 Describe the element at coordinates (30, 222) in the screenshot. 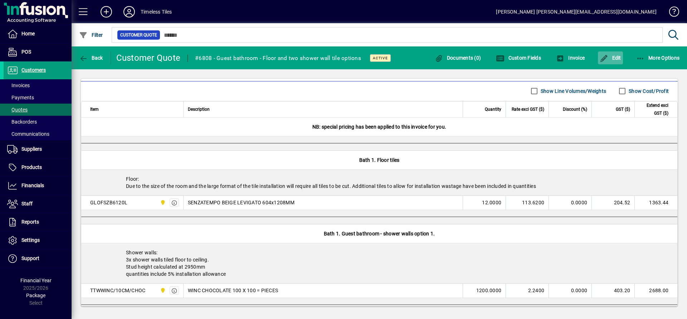

I see `span: Reports` at that location.